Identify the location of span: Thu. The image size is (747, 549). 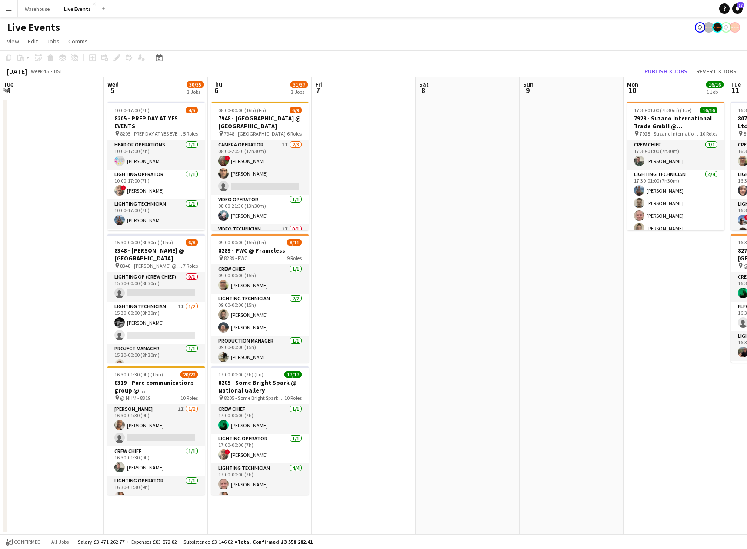
(216, 84).